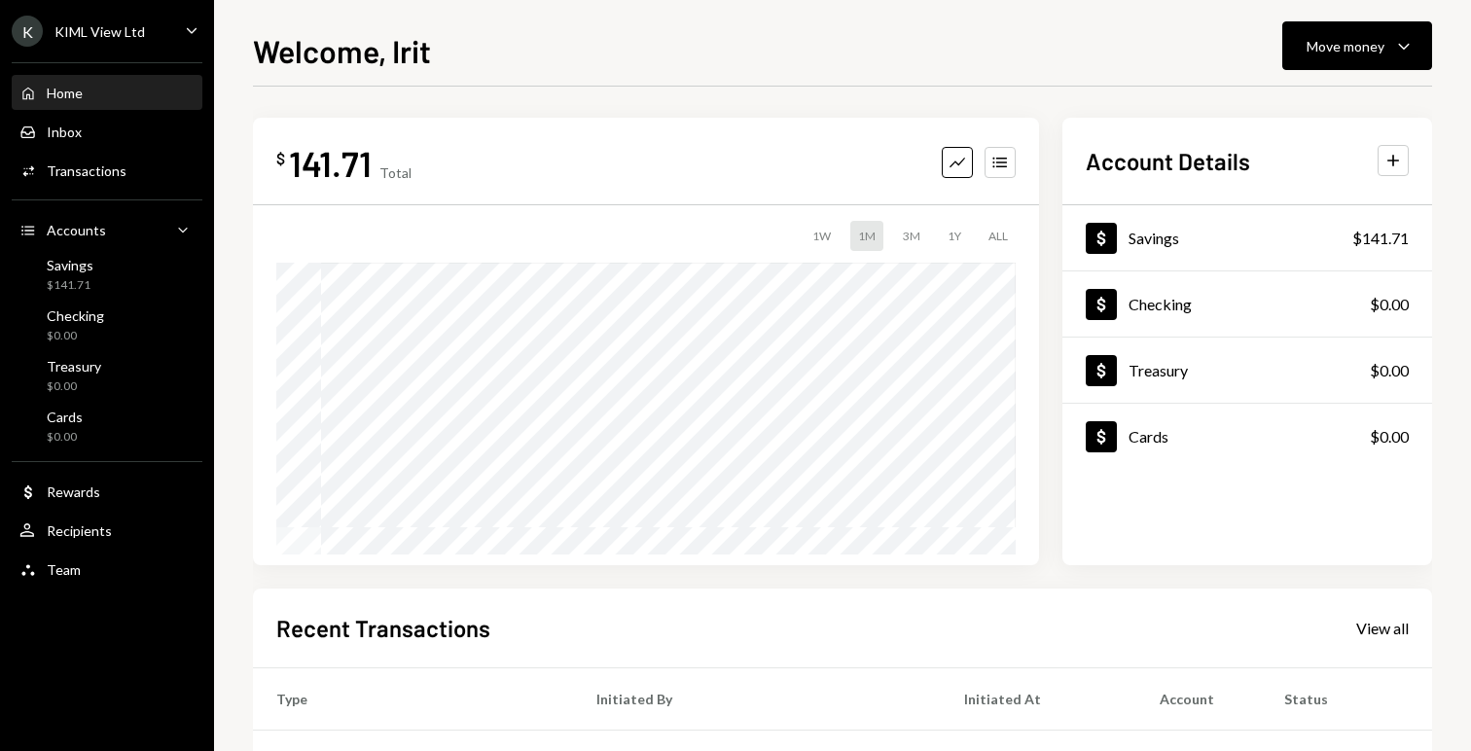 This screenshot has height=751, width=1471. I want to click on div: 1W, so click(821, 235).